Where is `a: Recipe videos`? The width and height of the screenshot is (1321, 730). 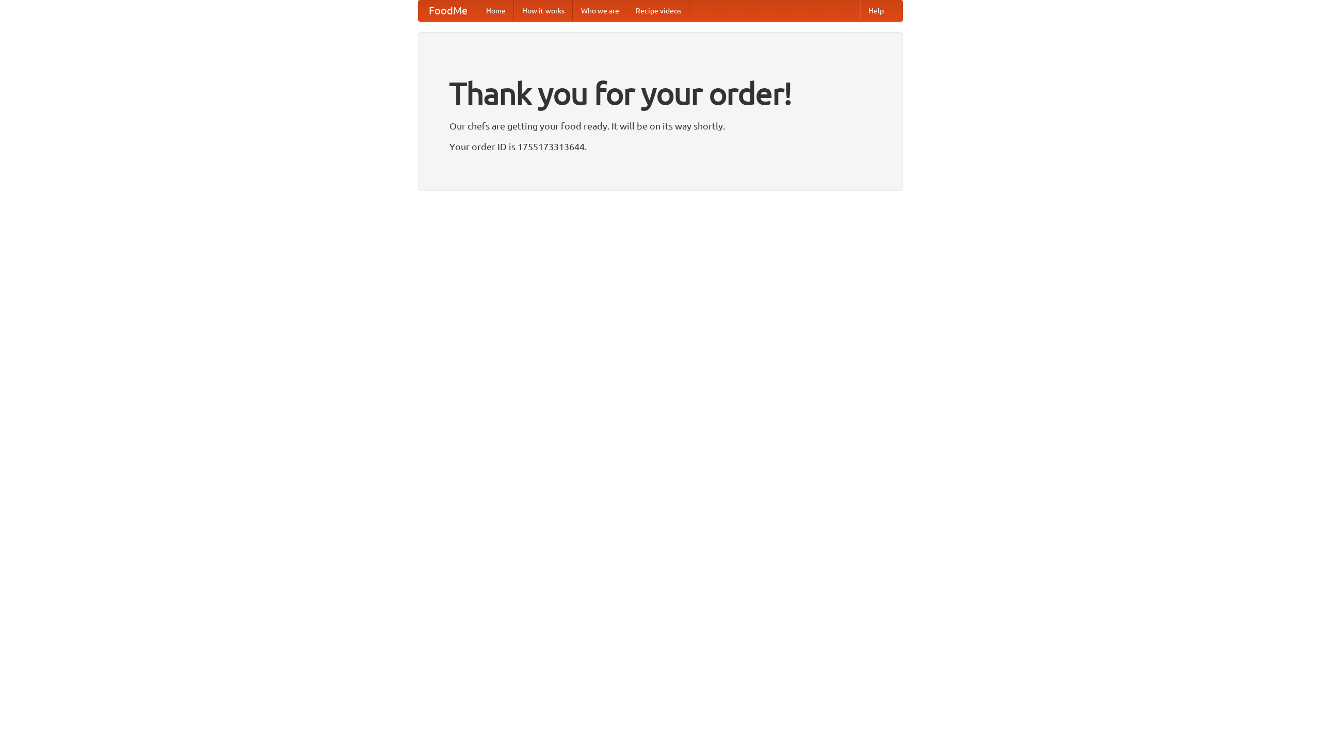 a: Recipe videos is located at coordinates (659, 11).